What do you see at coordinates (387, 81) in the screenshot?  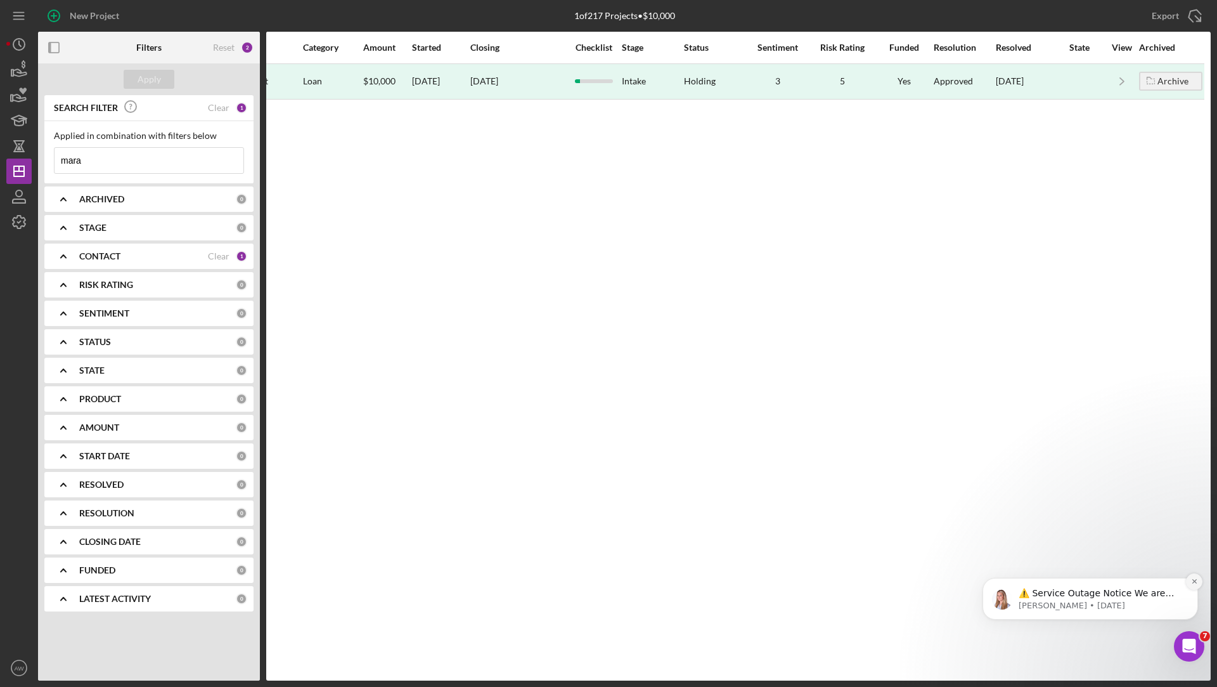 I see `div: $10,000` at bounding box center [387, 81].